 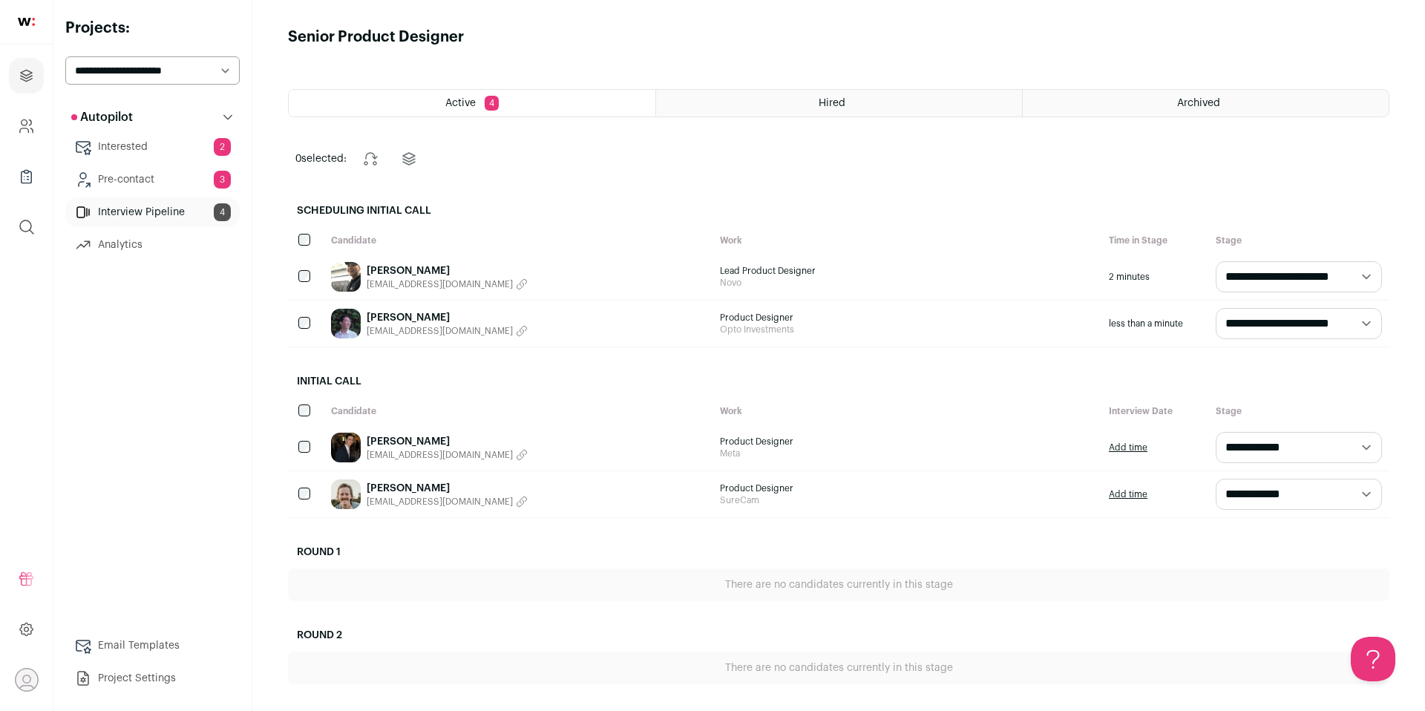 I want to click on div: Time in Stage, so click(x=1155, y=241).